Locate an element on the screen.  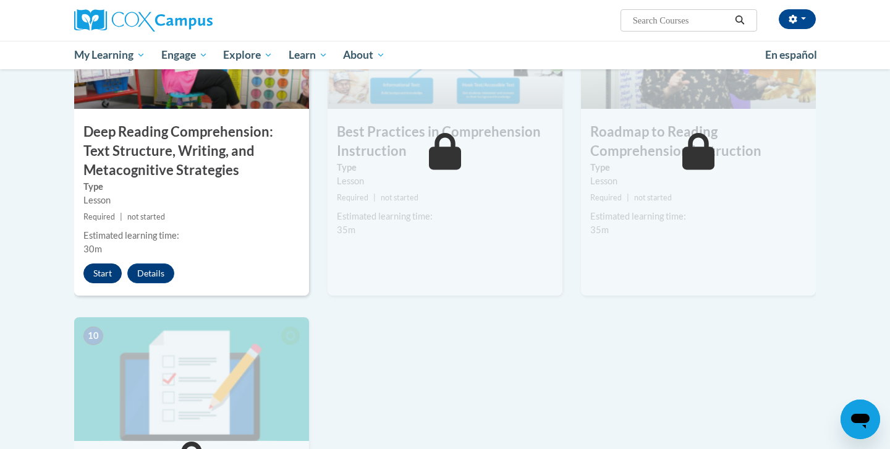
button: Start is located at coordinates (103, 273).